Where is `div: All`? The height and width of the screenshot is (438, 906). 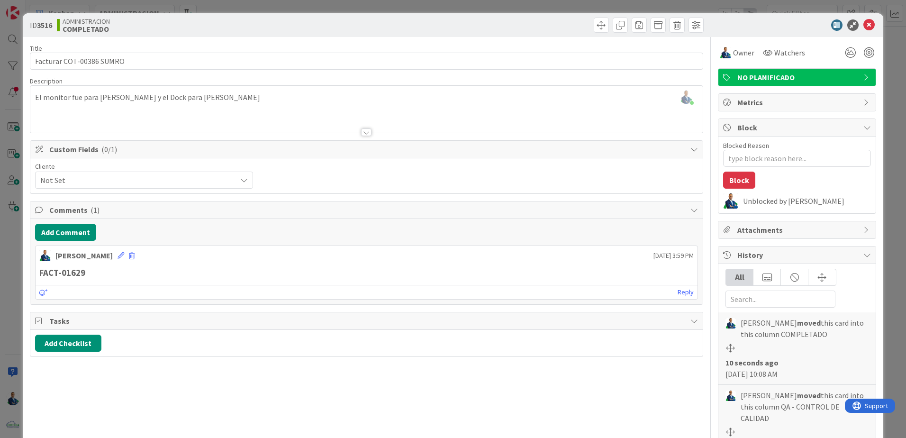 div: All is located at coordinates (740, 277).